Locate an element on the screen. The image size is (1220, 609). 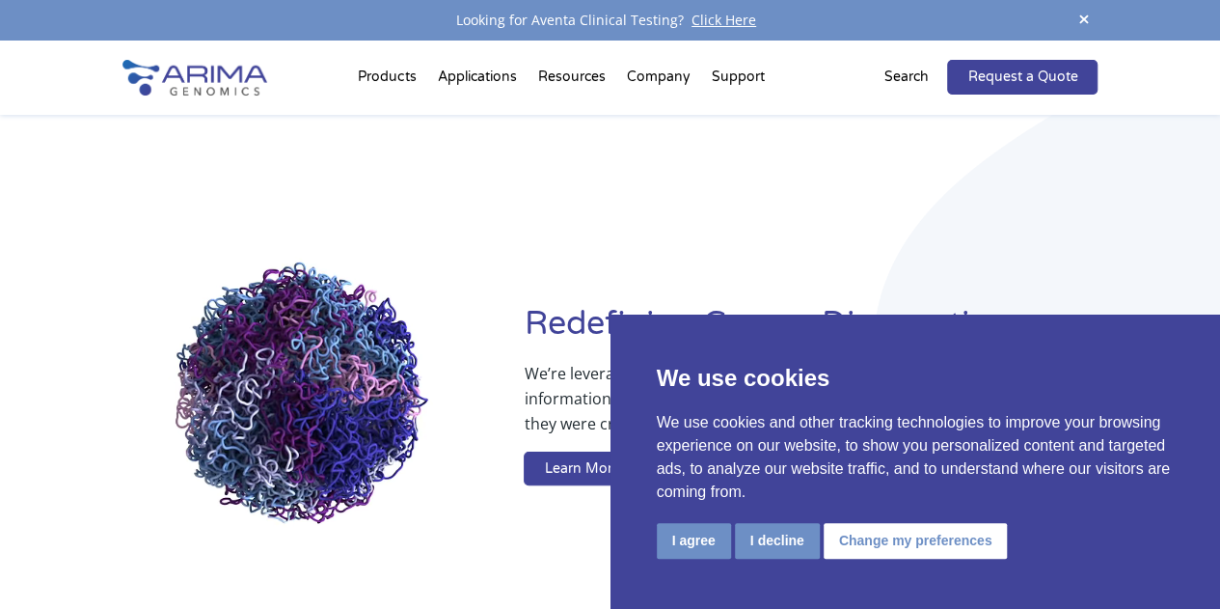
a: Learn More is located at coordinates (582, 469).